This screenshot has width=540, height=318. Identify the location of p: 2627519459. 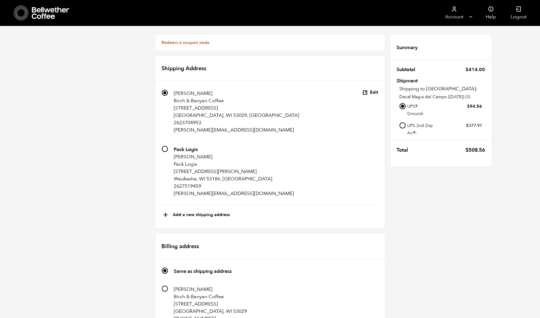
(234, 186).